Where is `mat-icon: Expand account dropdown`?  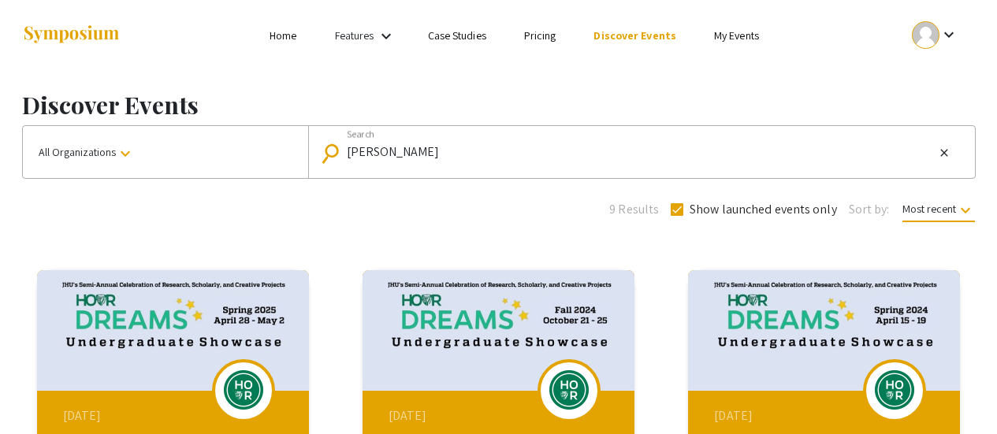 mat-icon: Expand account dropdown is located at coordinates (949, 35).